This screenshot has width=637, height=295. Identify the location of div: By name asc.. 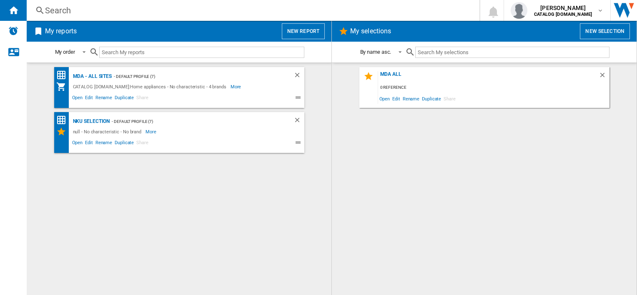
(376, 52).